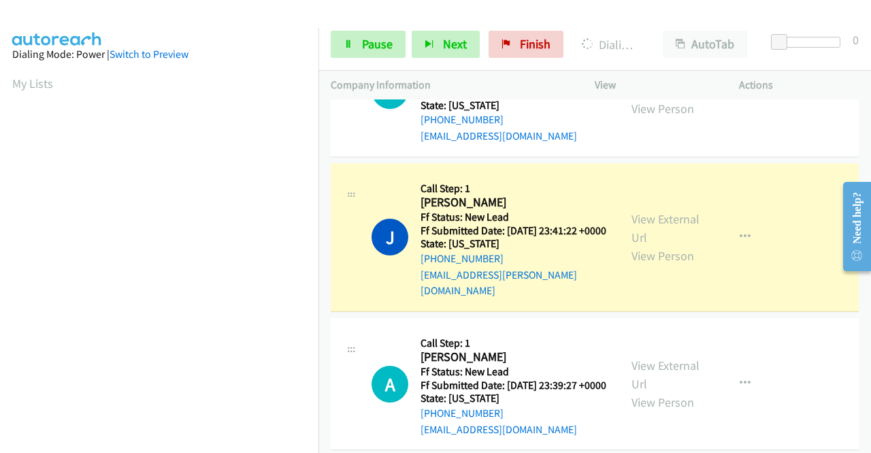  Describe the element at coordinates (446, 44) in the screenshot. I see `button: Next` at that location.